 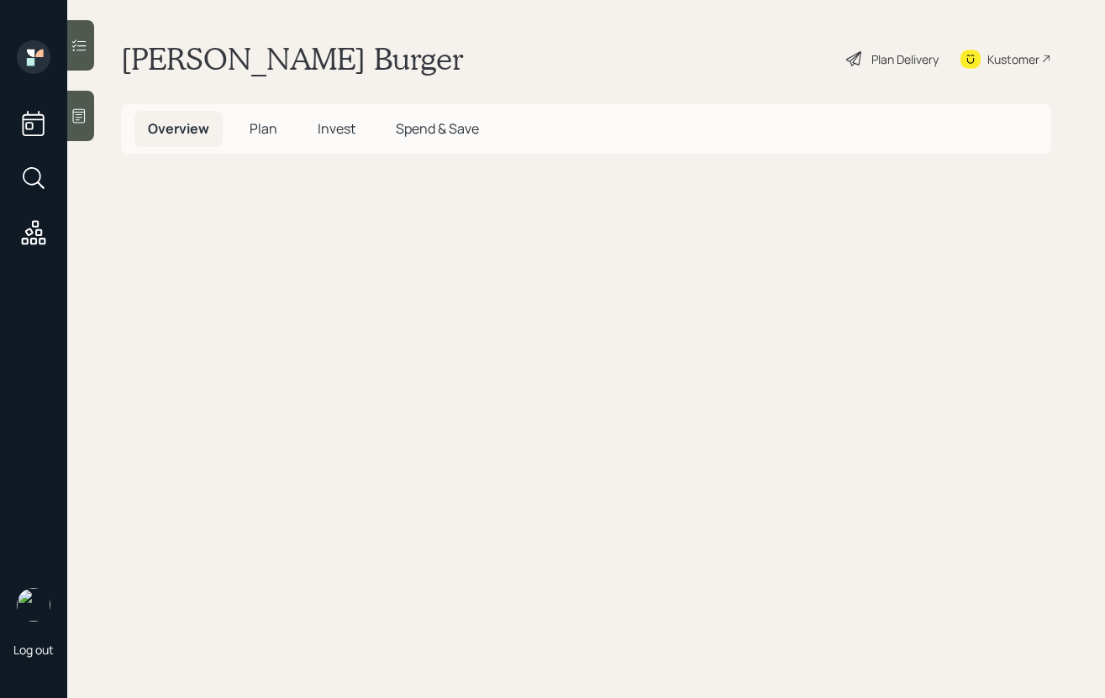 I want to click on div: Kustomer, so click(x=1013, y=59).